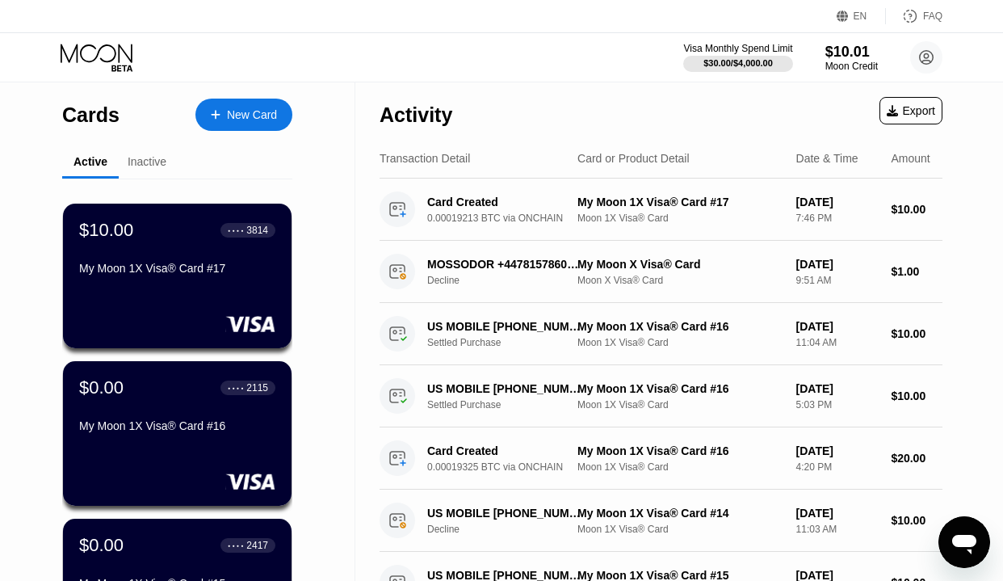 The width and height of the screenshot is (1003, 581). Describe the element at coordinates (917, 271) in the screenshot. I see `div: $1.00` at that location.